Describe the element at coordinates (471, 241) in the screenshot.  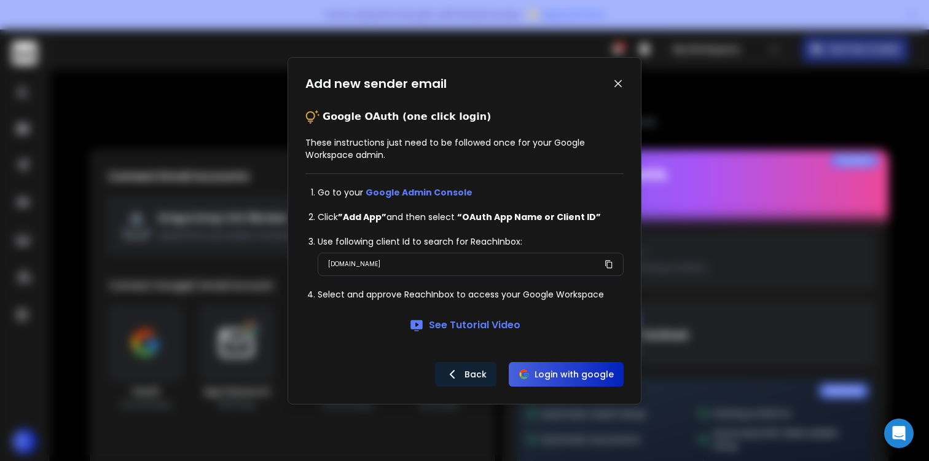
I see `li: Use following client Id to search for ReachInbox:` at that location.